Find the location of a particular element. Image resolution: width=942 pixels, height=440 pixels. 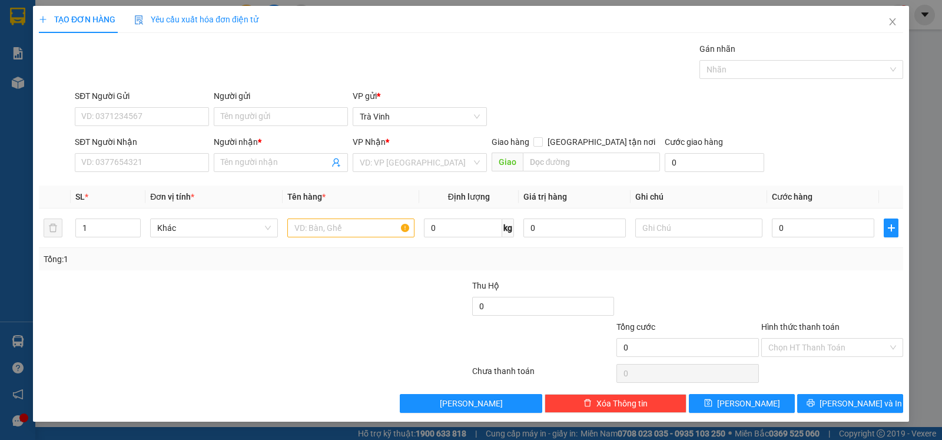

span: Tổng cước is located at coordinates (636, 327).